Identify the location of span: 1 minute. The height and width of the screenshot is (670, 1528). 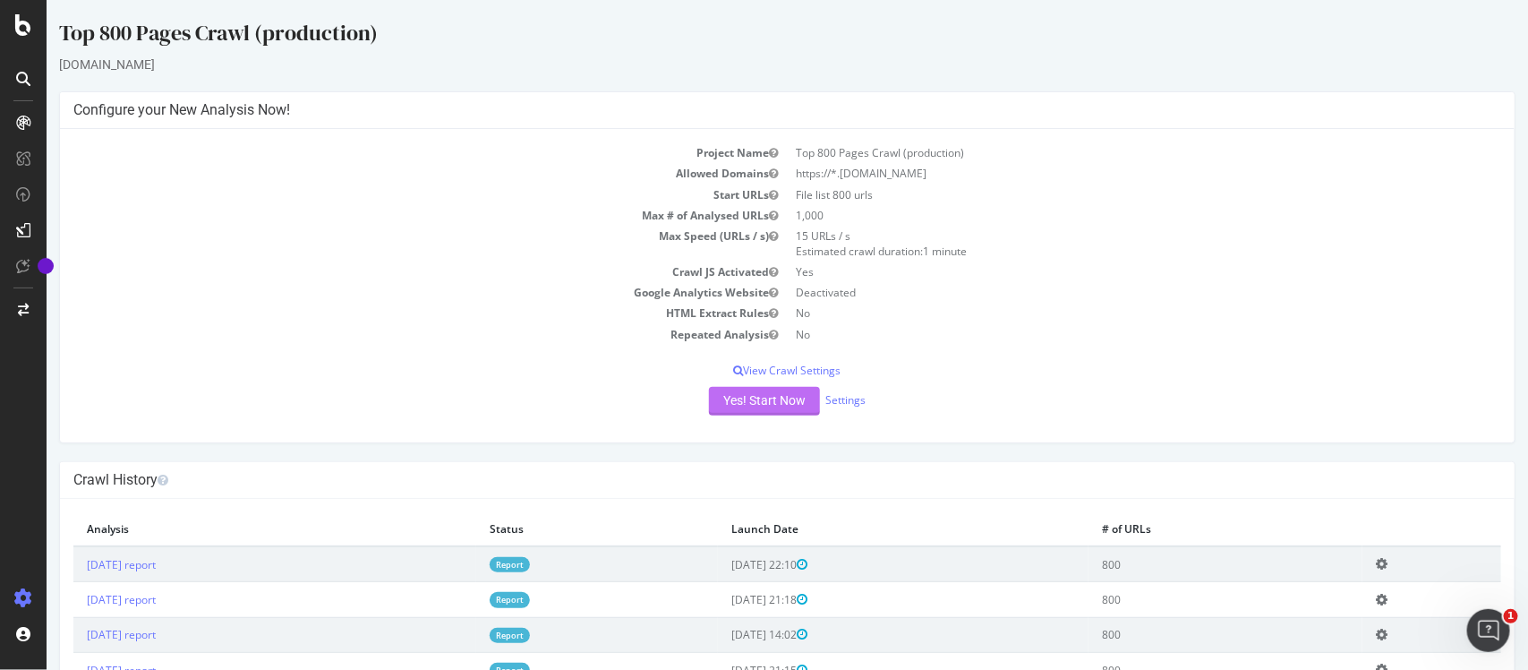
(899, 251).